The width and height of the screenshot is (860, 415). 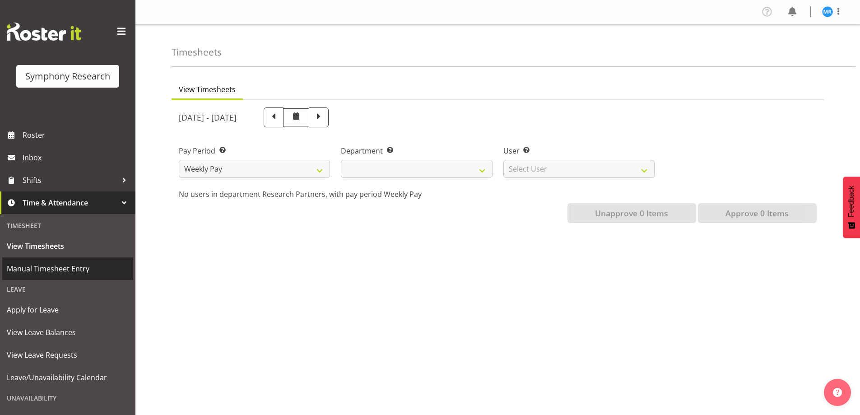 What do you see at coordinates (837, 392) in the screenshot?
I see `img: help-xxl-2.png` at bounding box center [837, 392].